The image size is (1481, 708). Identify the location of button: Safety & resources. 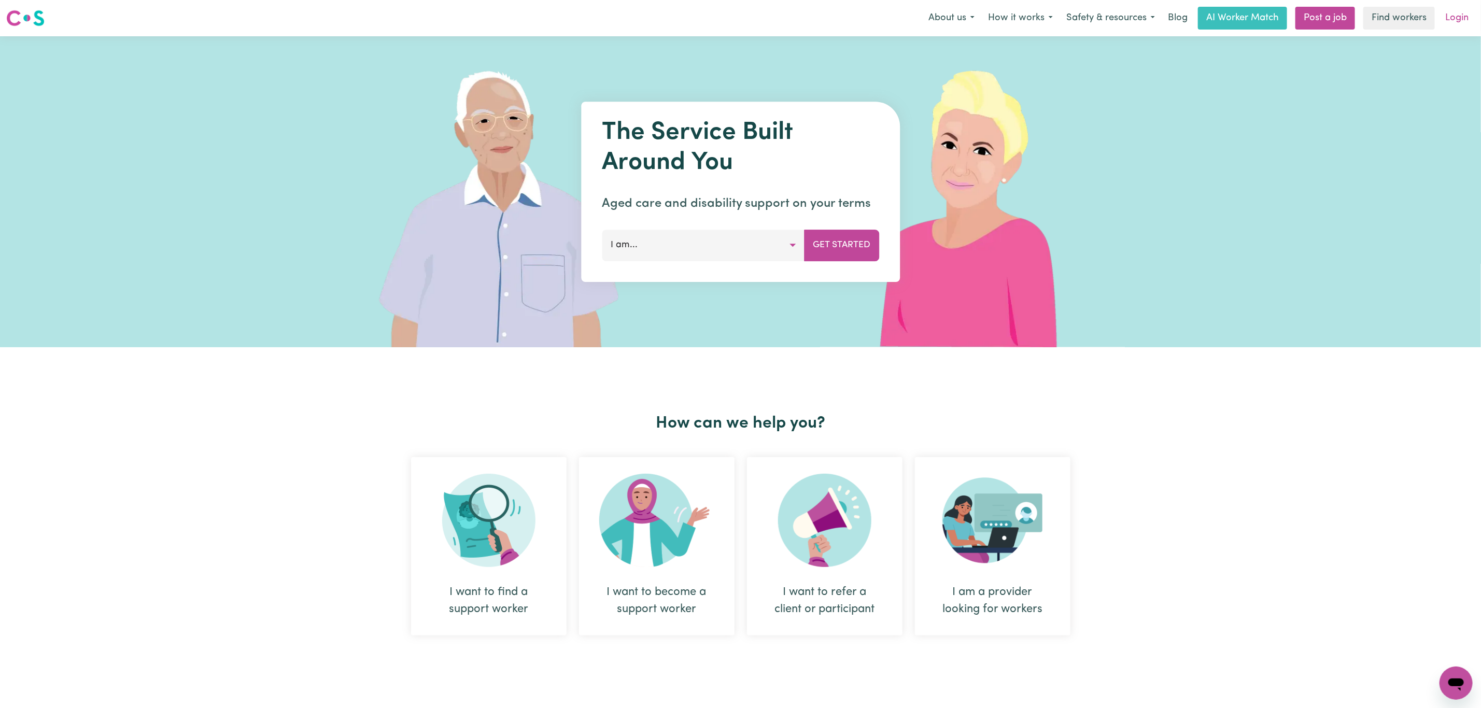
(1110, 18).